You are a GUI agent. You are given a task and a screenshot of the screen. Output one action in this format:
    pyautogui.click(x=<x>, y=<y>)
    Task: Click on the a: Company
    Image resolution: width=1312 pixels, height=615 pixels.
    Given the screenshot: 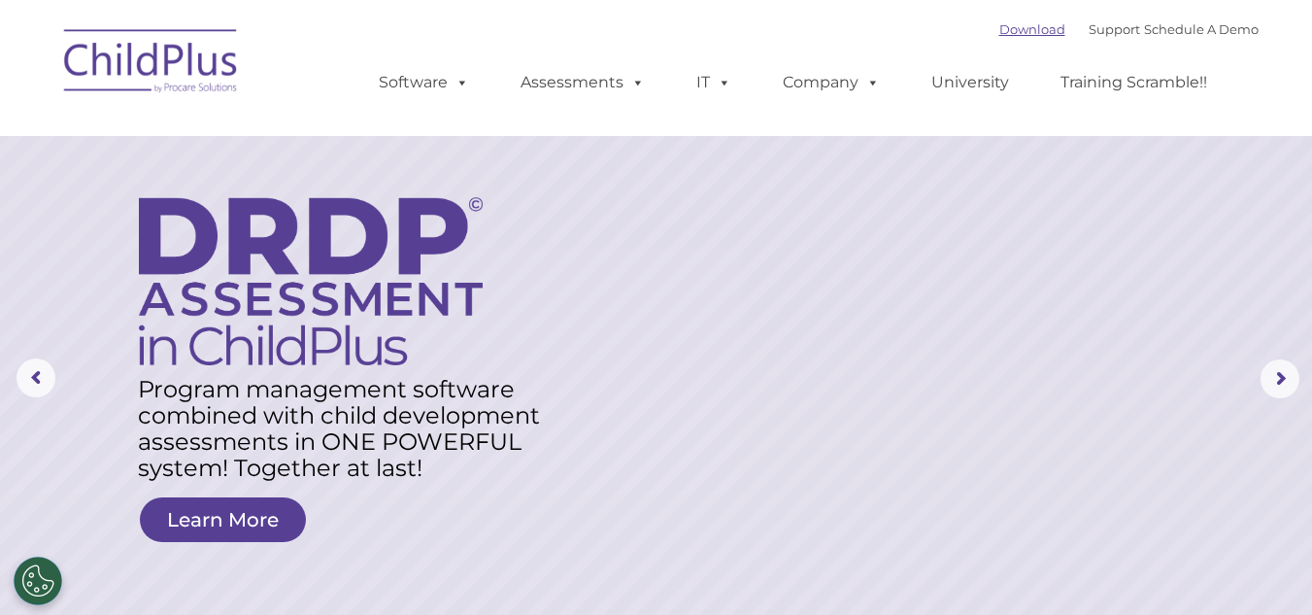 What is the action you would take?
    pyautogui.click(x=831, y=83)
    